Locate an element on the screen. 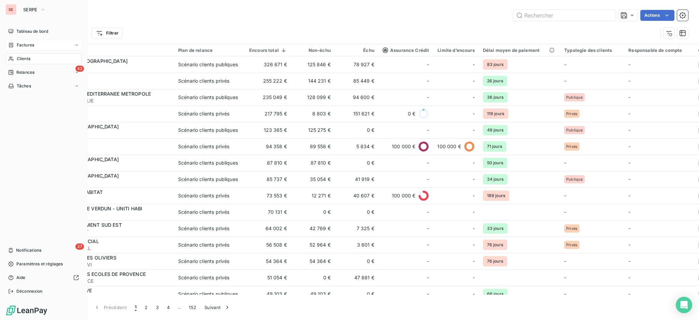  div: Limite d’encours is located at coordinates (455, 50).